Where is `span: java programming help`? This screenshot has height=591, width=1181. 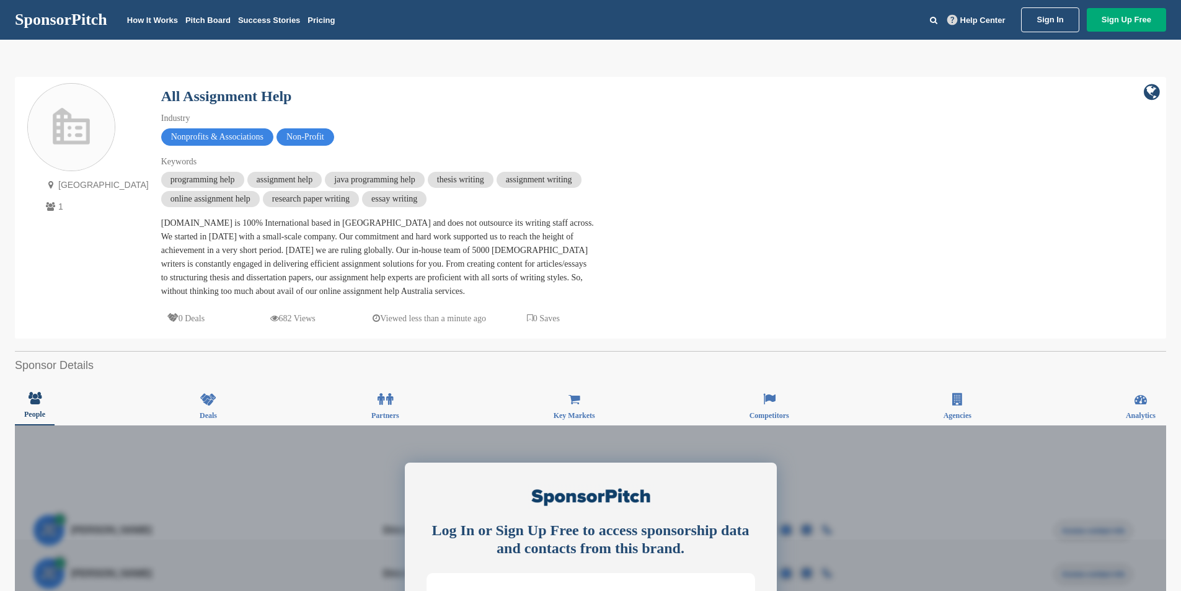
span: java programming help is located at coordinates (374, 180).